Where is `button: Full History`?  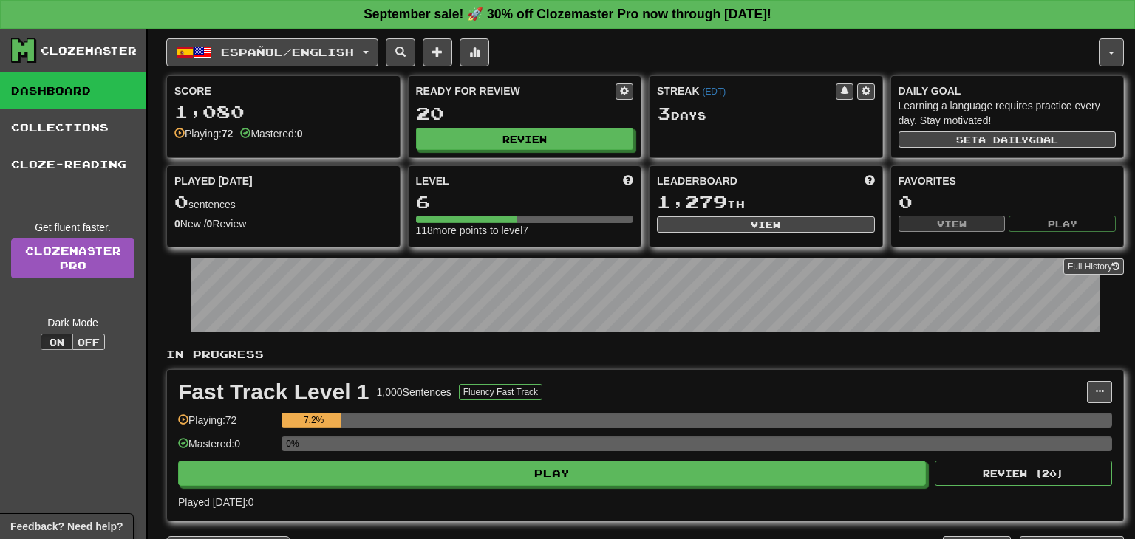
button: Full History is located at coordinates (1094, 267).